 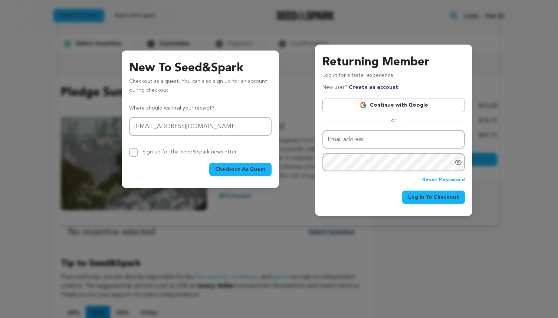 What do you see at coordinates (394, 77) in the screenshot?
I see `p: Log in for a faster experience.` at bounding box center [394, 77].